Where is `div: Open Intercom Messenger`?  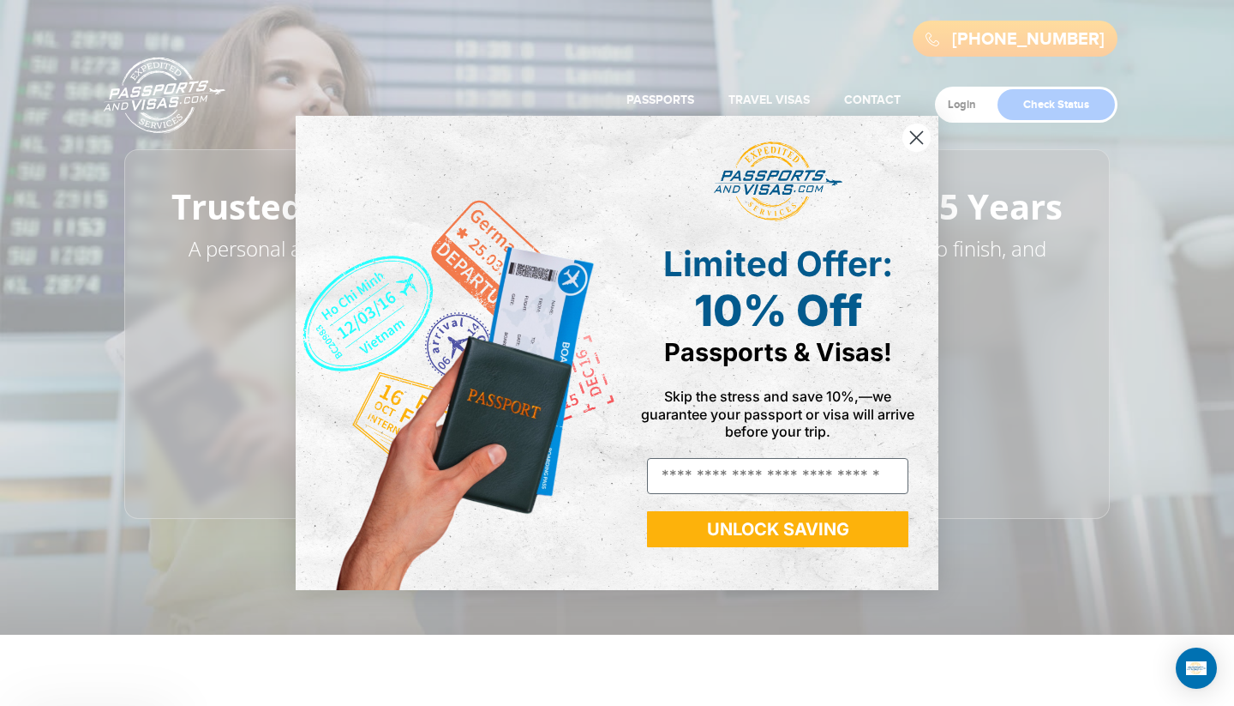 div: Open Intercom Messenger is located at coordinates (1197, 668).